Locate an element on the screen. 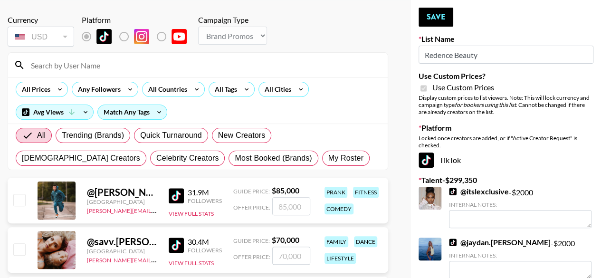 The height and width of the screenshot is (278, 601). strong: $ 85,000 is located at coordinates (286, 190).